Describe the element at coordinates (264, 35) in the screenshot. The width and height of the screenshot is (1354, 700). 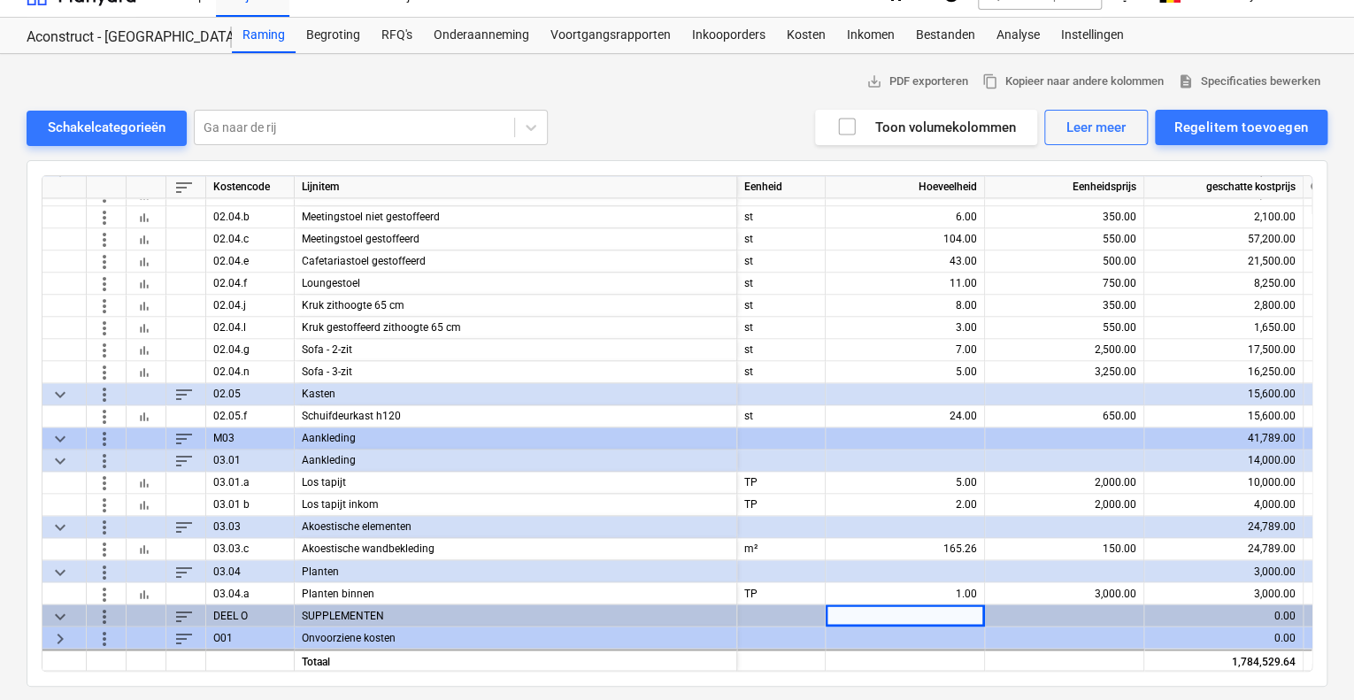
I see `a: Raming` at that location.